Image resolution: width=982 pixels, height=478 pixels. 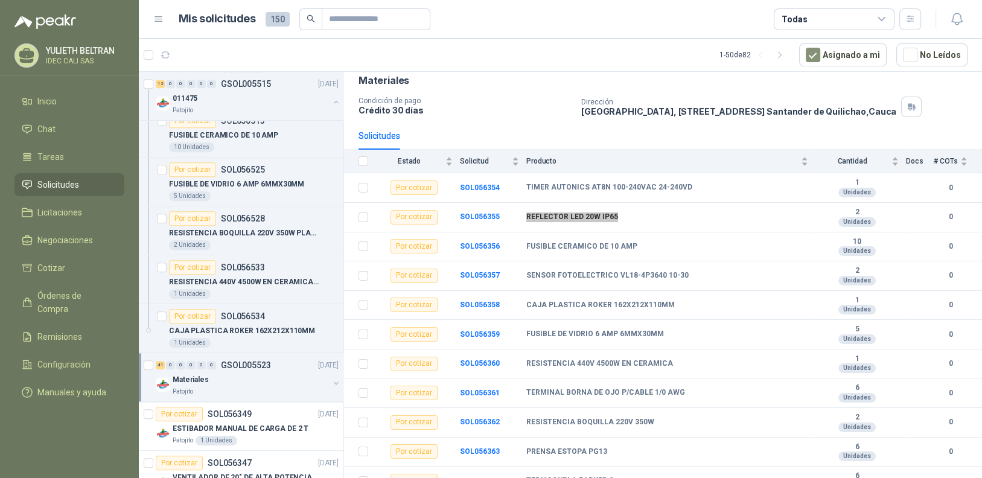 What do you see at coordinates (241, 231) in the screenshot?
I see `a: Por cotizarSOL056528RESISTENCIA BOQUILLA 220V 350W PLASTIBLO2 Unidades` at bounding box center [241, 231].